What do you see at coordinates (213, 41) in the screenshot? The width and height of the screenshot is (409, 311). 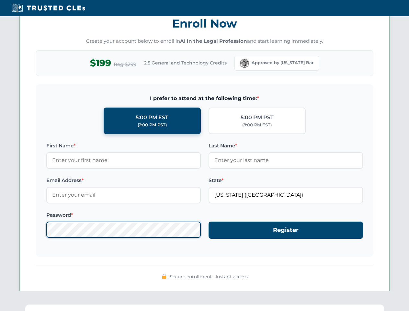 I see `strong: AI in the Legal Profession` at bounding box center [213, 41].